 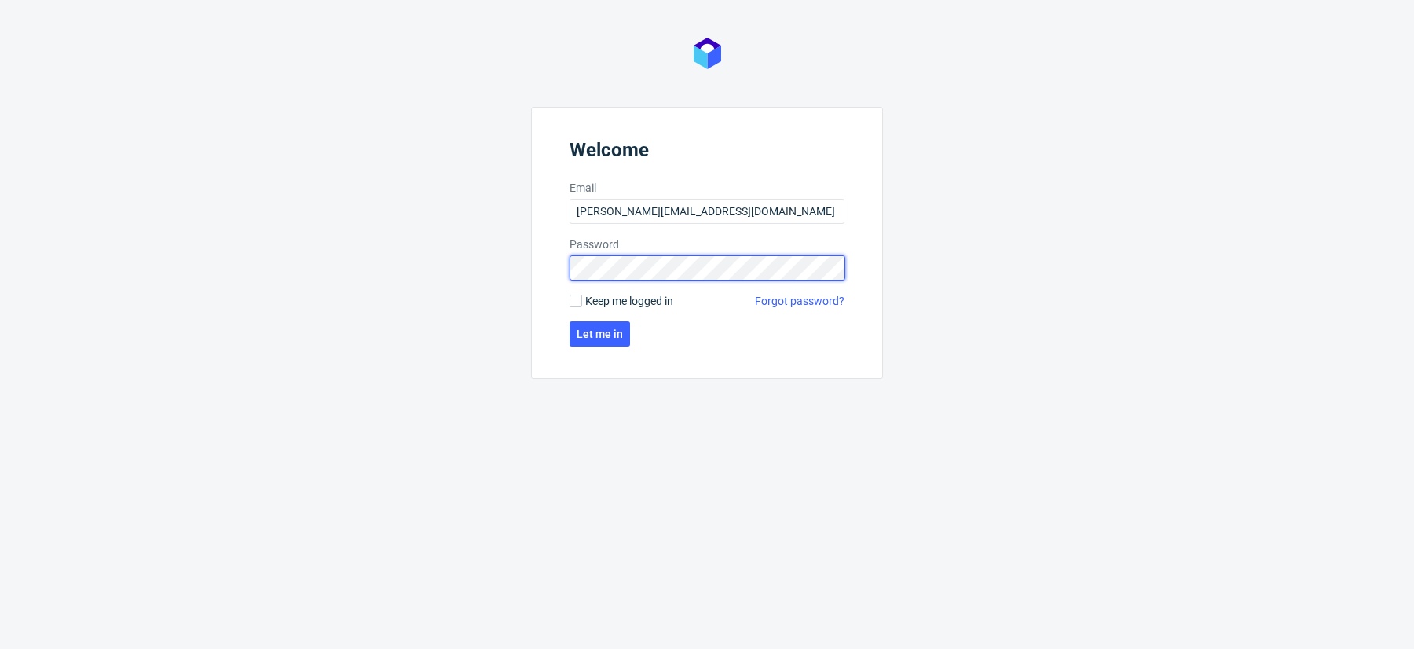 I want to click on label: Email, so click(x=707, y=188).